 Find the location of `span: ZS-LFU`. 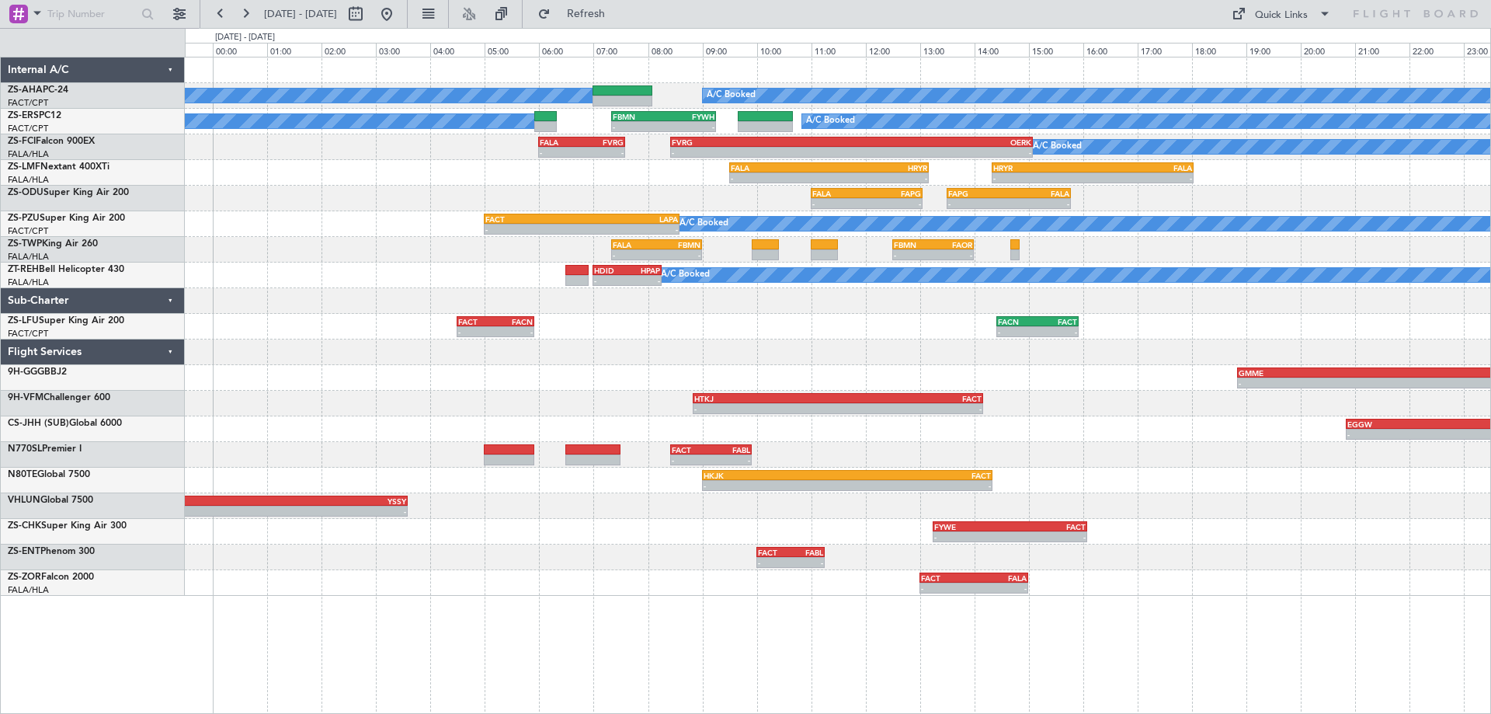

span: ZS-LFU is located at coordinates (23, 321).